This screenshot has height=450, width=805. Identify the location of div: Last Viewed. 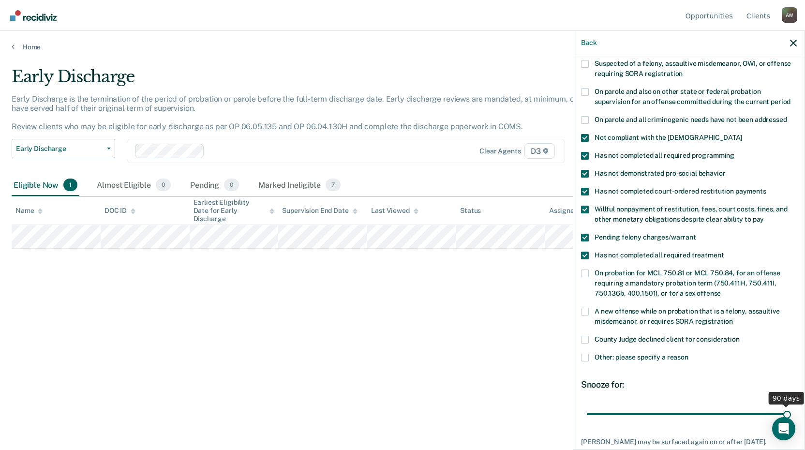
(394, 210).